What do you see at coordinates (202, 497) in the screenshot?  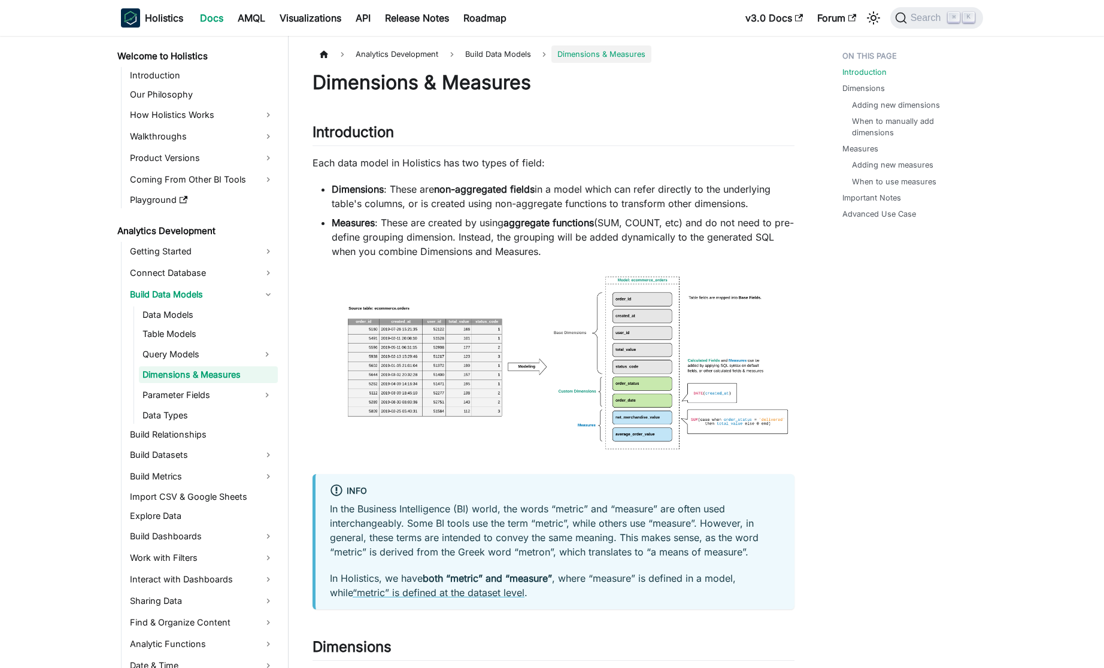 I see `a: Import CSV & Google Sheets` at bounding box center [202, 497].